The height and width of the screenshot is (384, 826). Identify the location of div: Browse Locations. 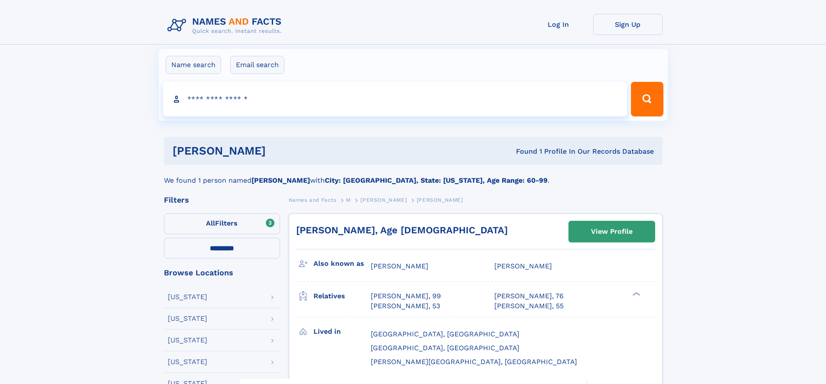
(222, 273).